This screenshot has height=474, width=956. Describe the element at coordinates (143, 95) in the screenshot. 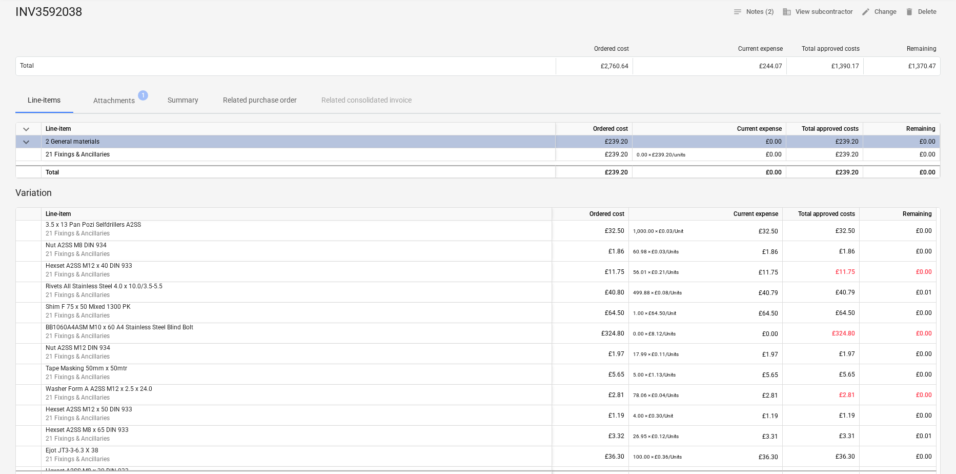

I see `span: 1` at that location.